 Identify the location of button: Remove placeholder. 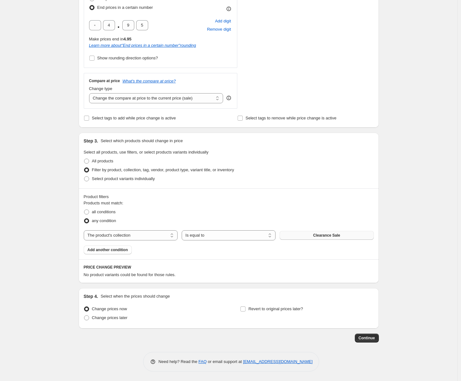
(219, 29).